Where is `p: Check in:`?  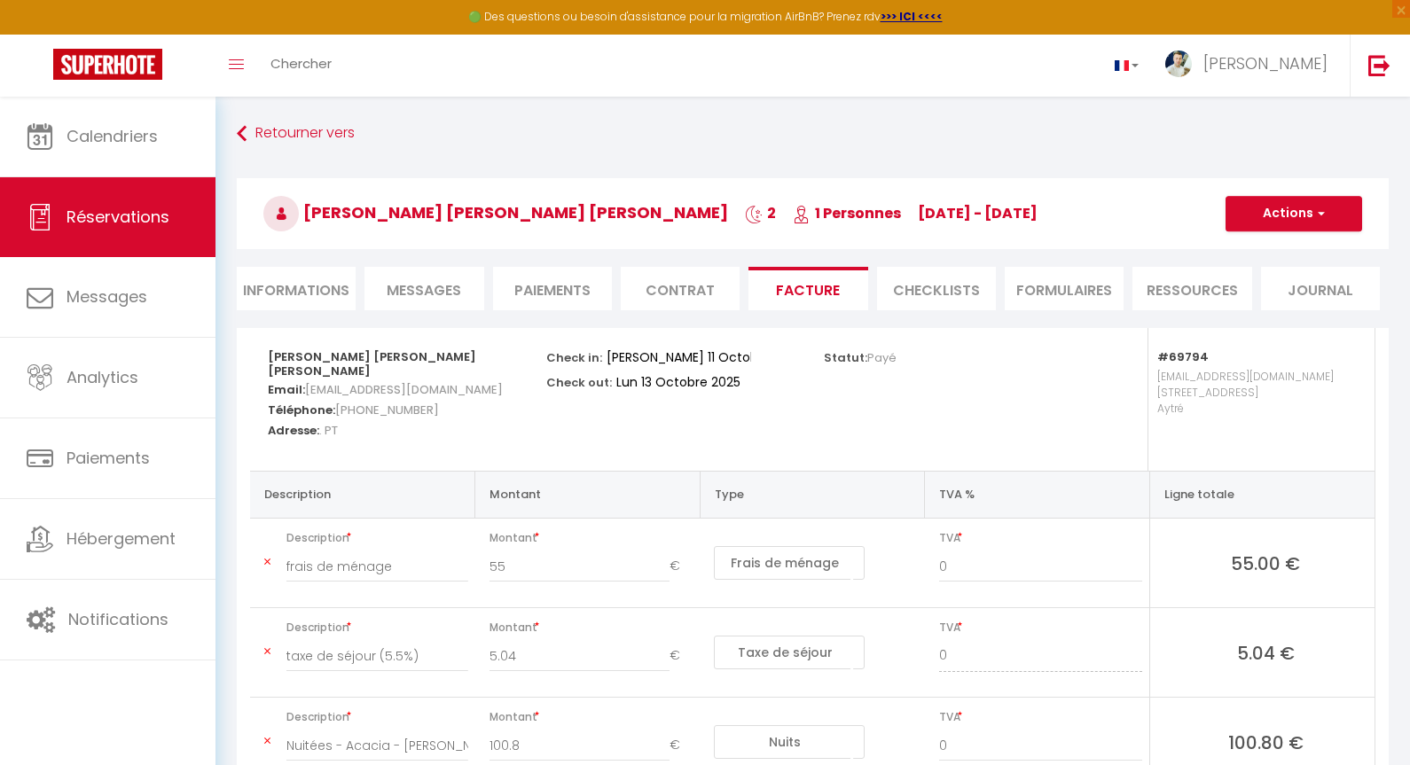 p: Check in: is located at coordinates (574, 356).